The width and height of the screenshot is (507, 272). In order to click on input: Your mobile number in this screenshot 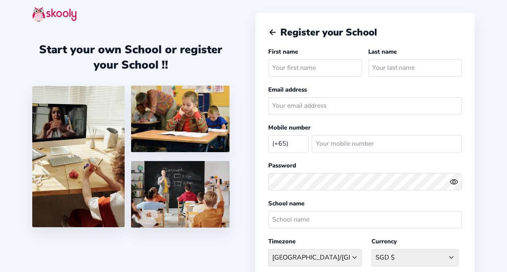, I will do `click(387, 144)`.